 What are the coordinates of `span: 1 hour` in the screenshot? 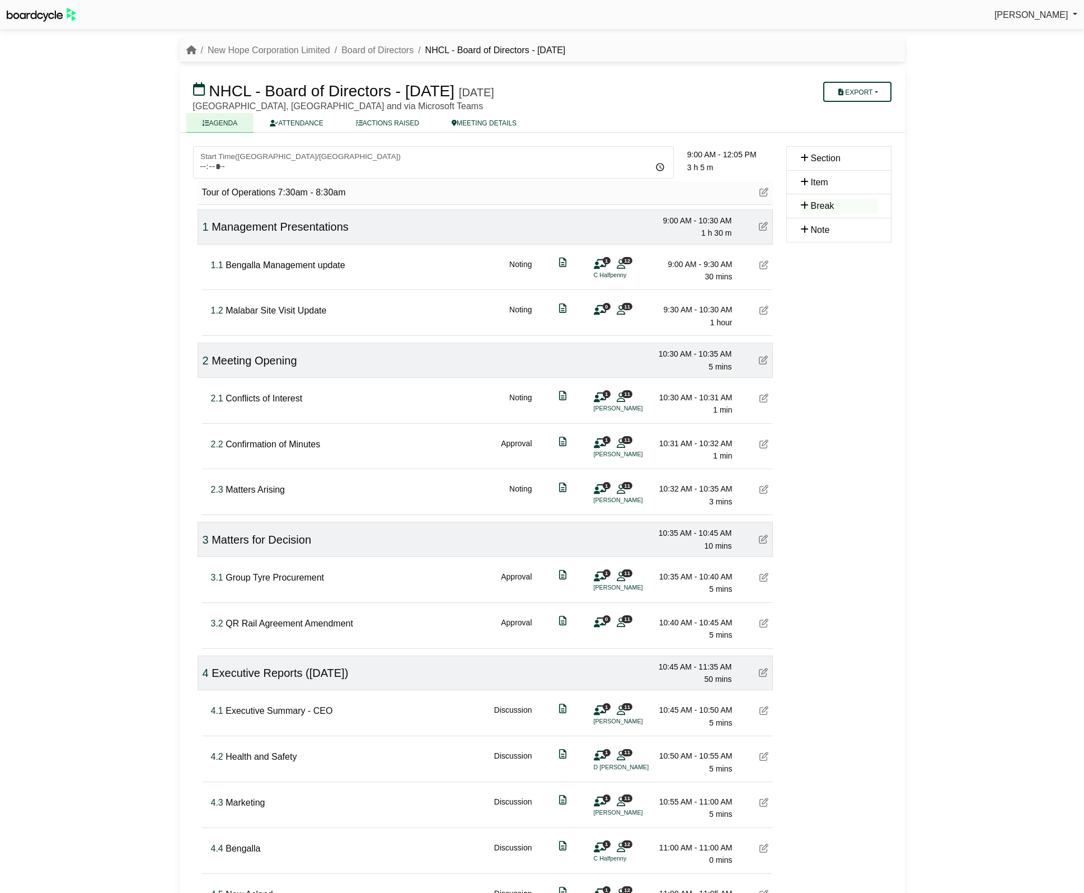 It's located at (722, 322).